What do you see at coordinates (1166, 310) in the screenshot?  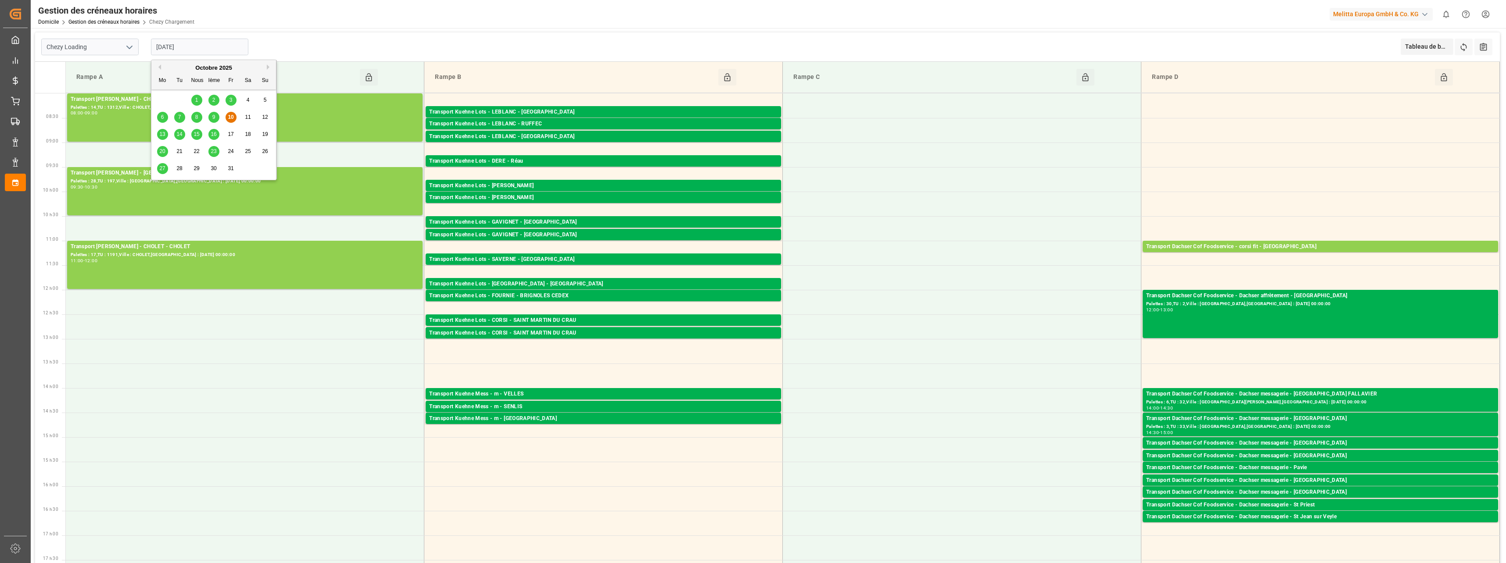 I see `div: 13:00` at bounding box center [1166, 310].